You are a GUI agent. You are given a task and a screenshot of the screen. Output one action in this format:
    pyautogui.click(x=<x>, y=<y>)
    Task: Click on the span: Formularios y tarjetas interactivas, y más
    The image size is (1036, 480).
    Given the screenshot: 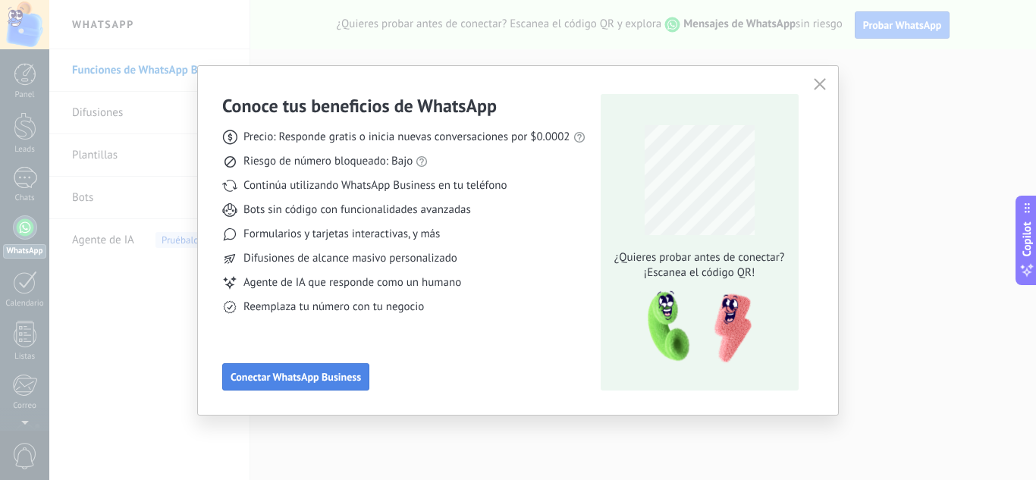 What is the action you would take?
    pyautogui.click(x=341, y=234)
    